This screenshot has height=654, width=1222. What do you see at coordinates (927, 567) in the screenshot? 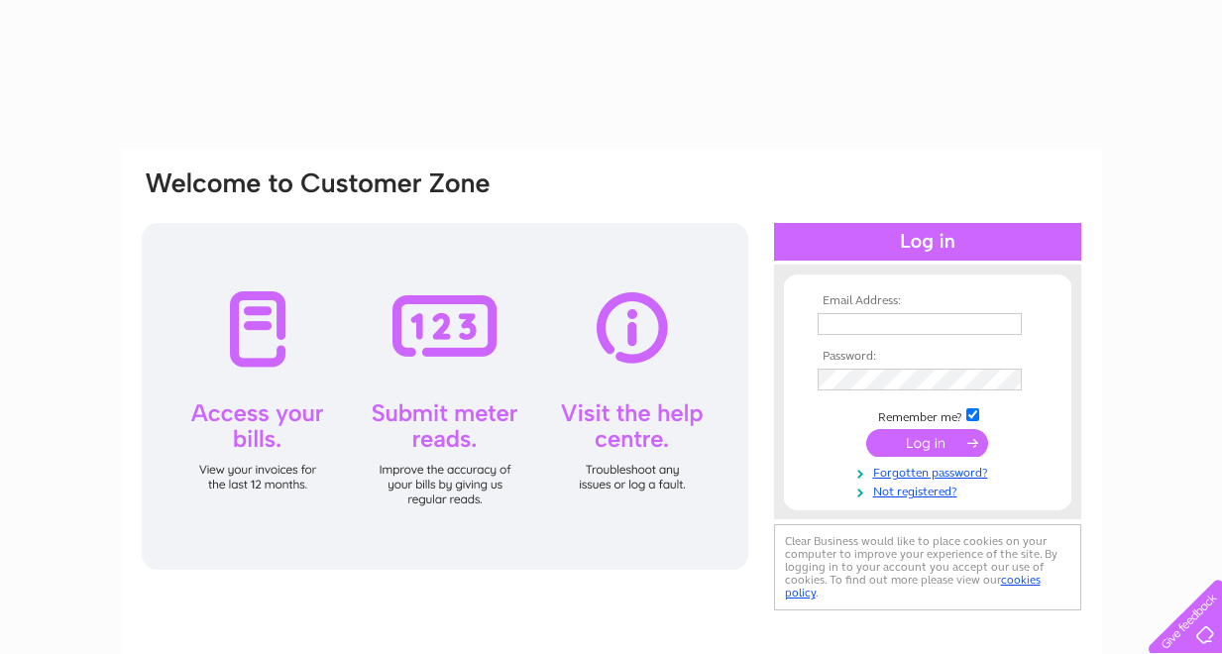
I see `div: Clear Business would like to place cookies on your computer to improve your experience of the sit...` at bounding box center [927, 567].